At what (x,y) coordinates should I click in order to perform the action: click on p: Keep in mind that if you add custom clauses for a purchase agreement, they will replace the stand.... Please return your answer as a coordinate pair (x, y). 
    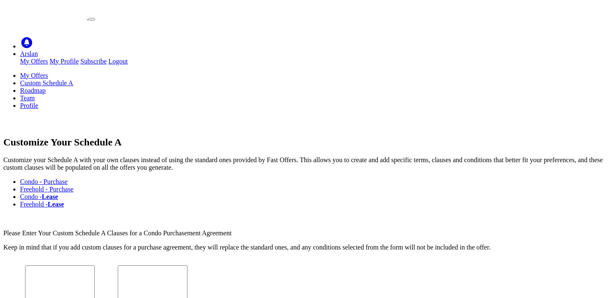
    Looking at the image, I should click on (305, 247).